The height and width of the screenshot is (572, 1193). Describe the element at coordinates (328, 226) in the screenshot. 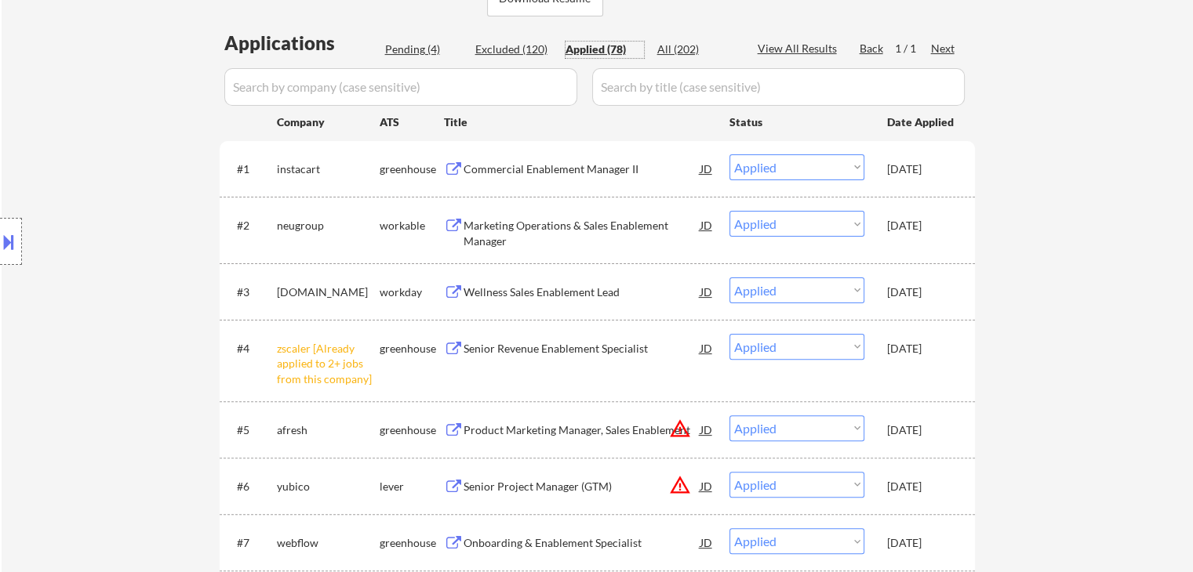

I see `div: neugroup` at that location.